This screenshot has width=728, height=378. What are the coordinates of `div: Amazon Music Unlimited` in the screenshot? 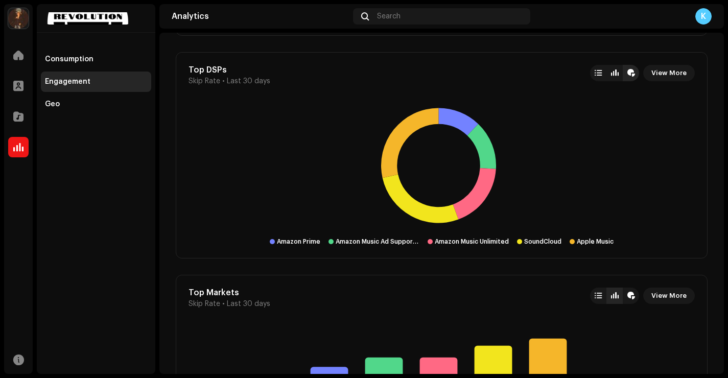 It's located at (472, 242).